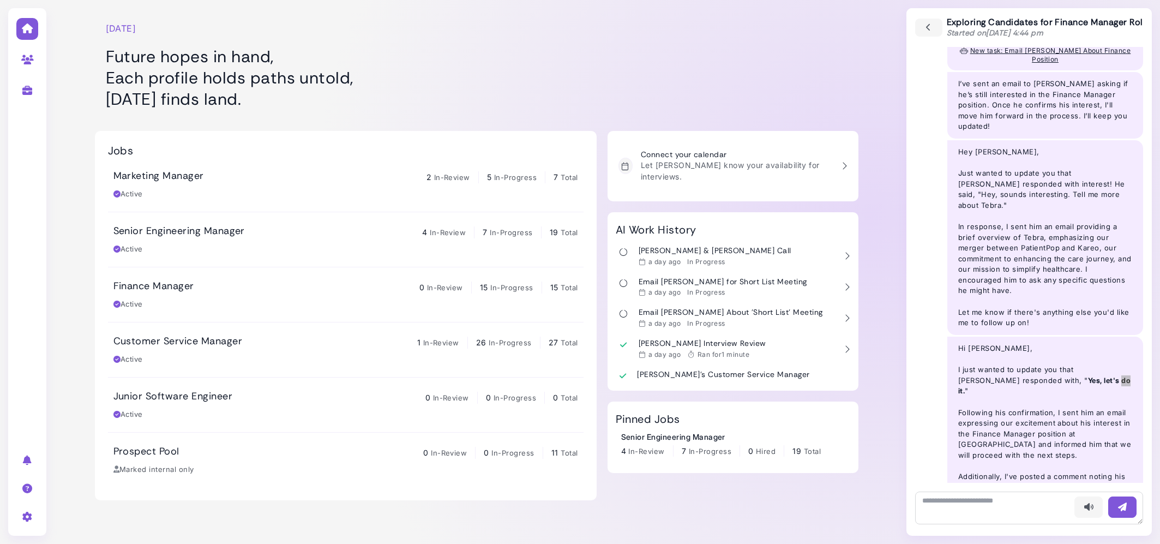 The image size is (1160, 544). I want to click on p: Additionally, I've posted a comment noting his confirmation and advanced his candidacy as per you..., so click(1045, 487).